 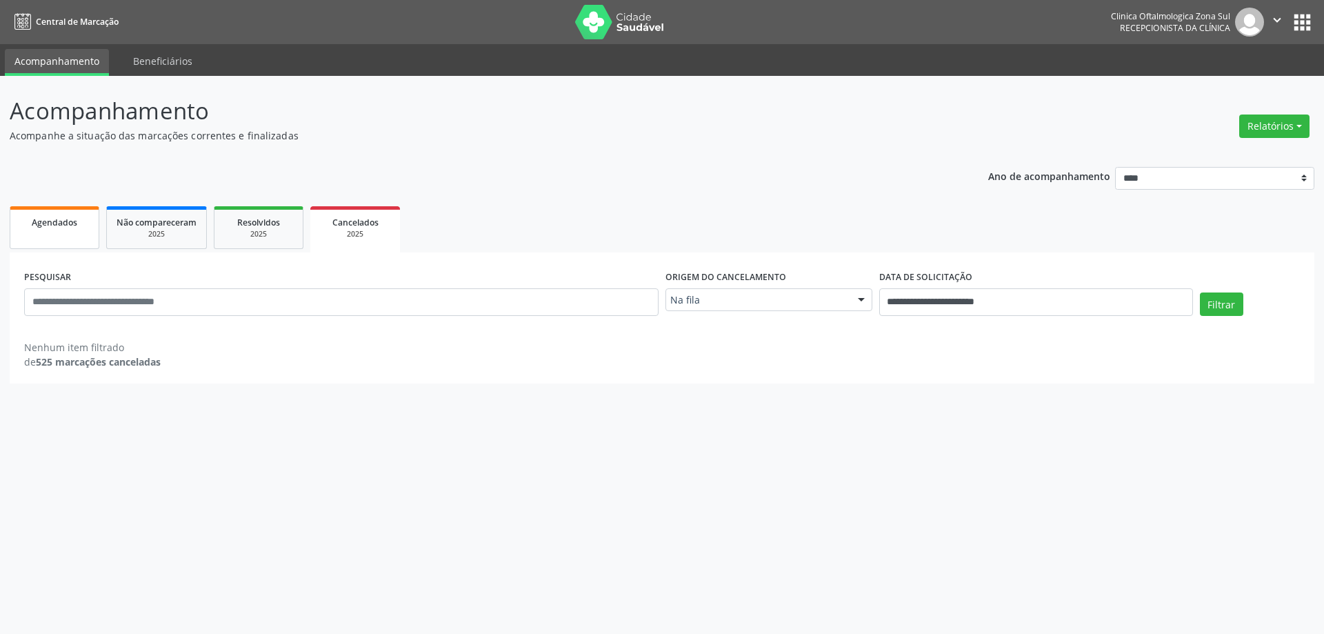 I want to click on p: Acompanhe a situação das marcações correntes e finalizadas, so click(x=466, y=135).